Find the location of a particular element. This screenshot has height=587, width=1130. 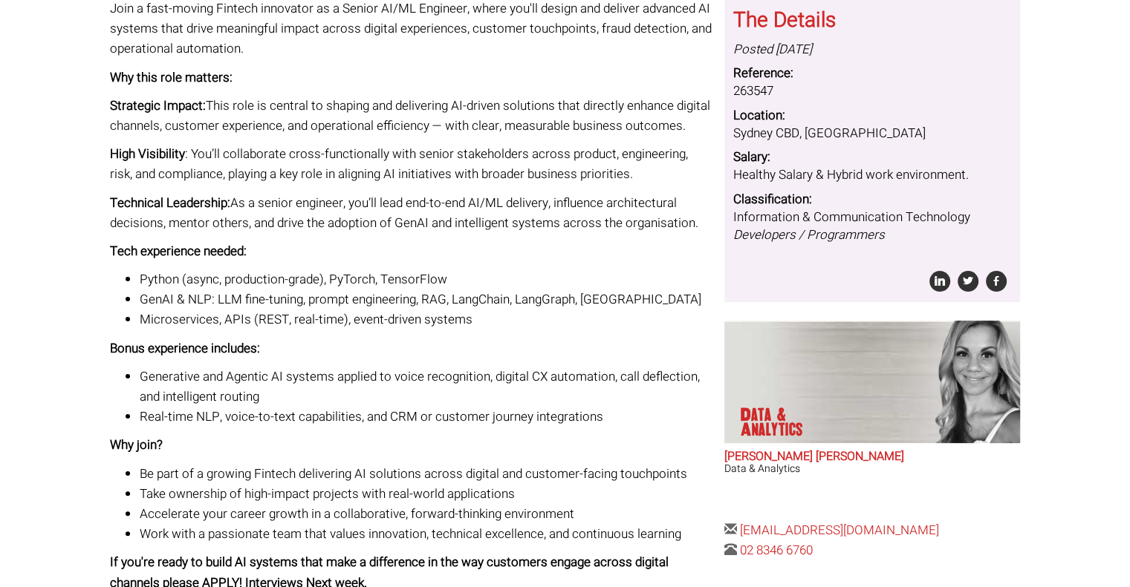

img: Anna-Maria Julie does Data & Analytics is located at coordinates (948, 382).